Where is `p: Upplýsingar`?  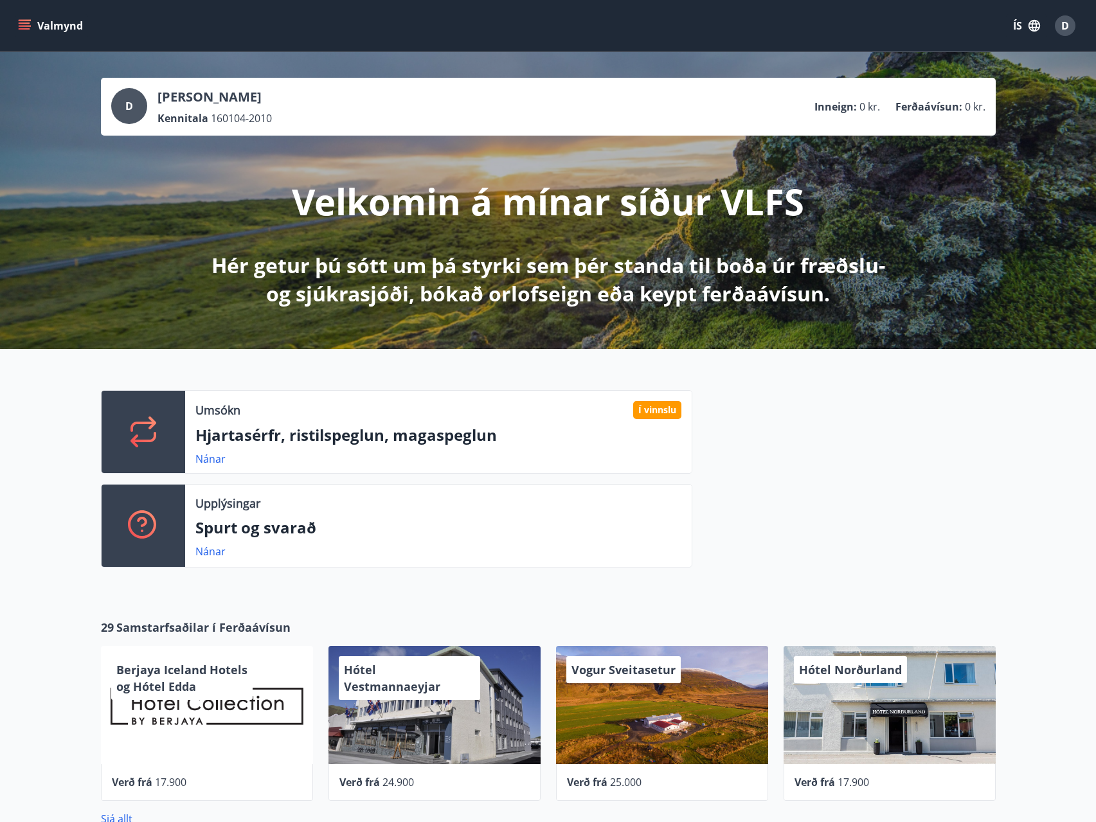 p: Upplýsingar is located at coordinates (228, 503).